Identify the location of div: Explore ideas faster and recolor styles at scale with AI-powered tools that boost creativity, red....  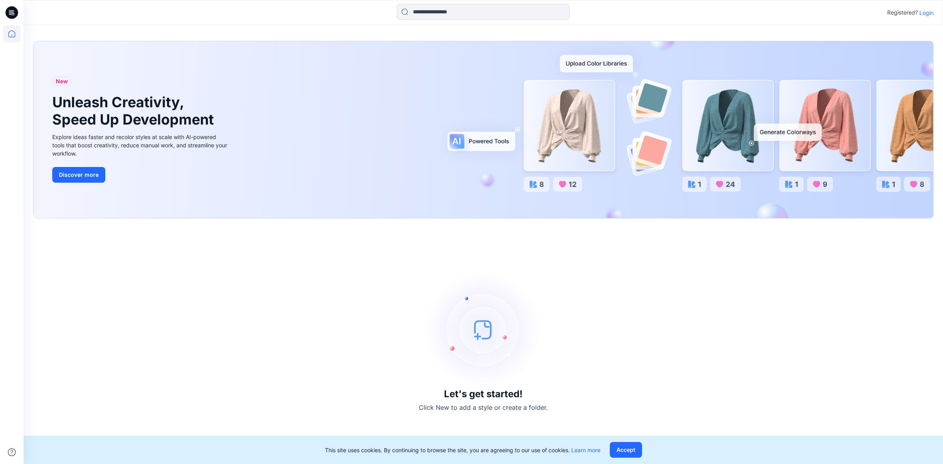
(141, 145).